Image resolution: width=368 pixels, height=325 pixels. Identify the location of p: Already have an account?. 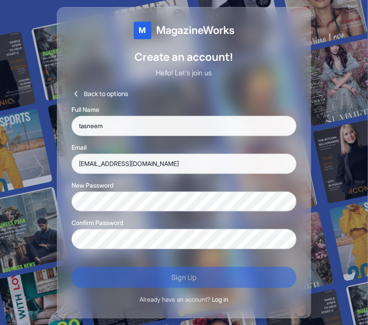
(184, 300).